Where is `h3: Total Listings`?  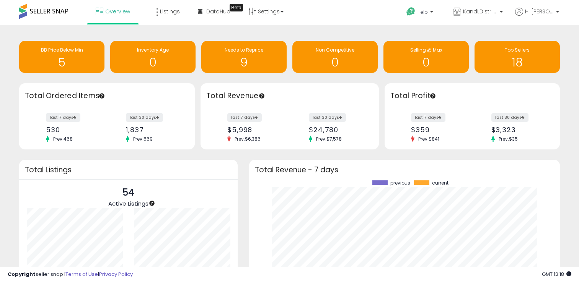
h3: Total Listings is located at coordinates (128, 170).